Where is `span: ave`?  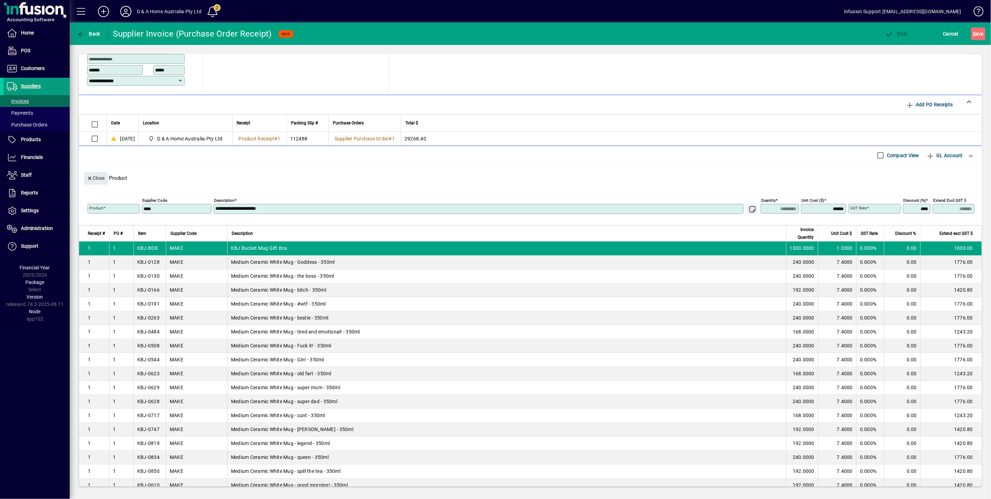
span: ave is located at coordinates (978, 34).